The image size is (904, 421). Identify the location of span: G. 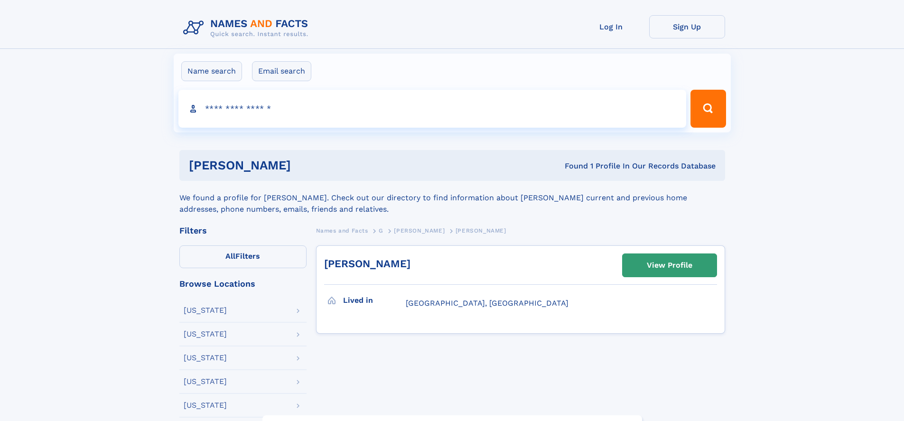
(381, 231).